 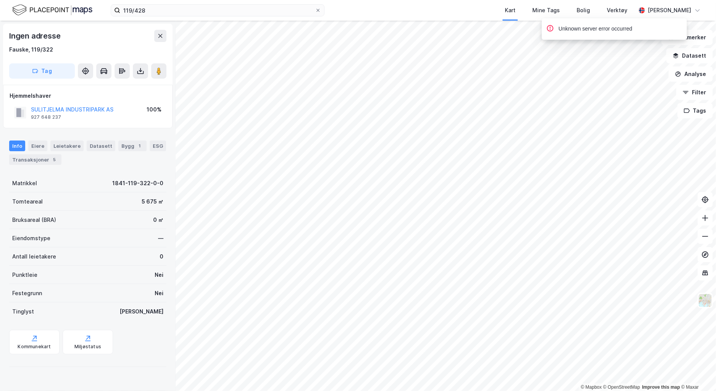 What do you see at coordinates (218, 10) in the screenshot?
I see `input: Søk på adresse, matrikkel, gårdeiere, leietakere eller personer` at bounding box center [218, 10].